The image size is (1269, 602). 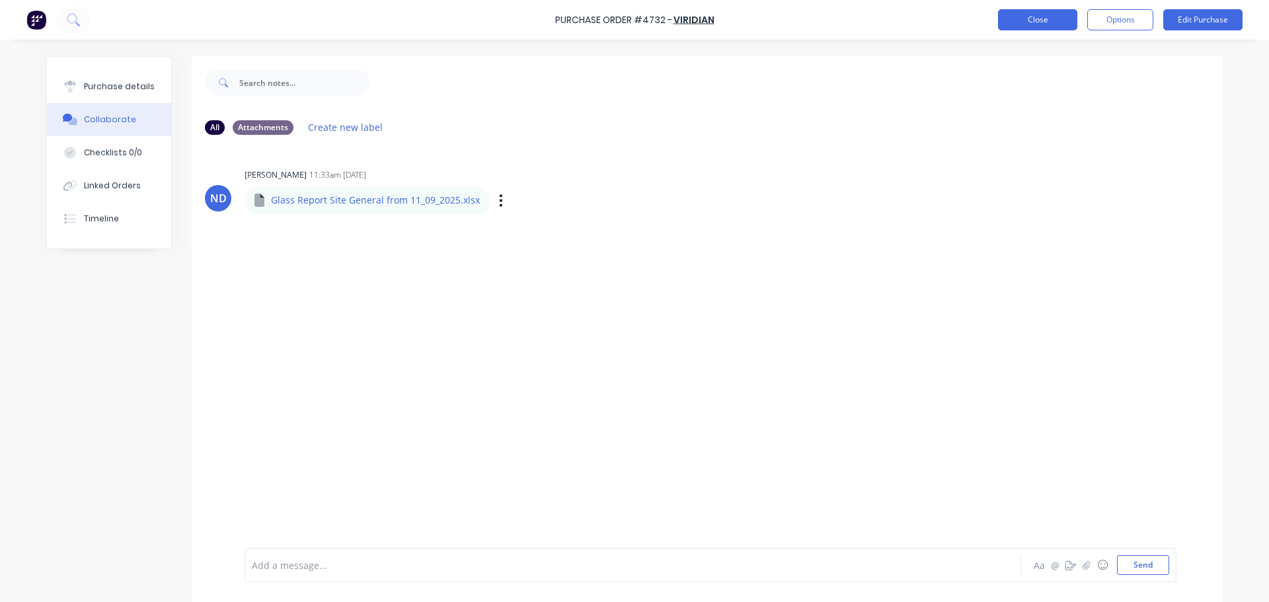 What do you see at coordinates (613, 20) in the screenshot?
I see `div: Purchase Order #4732 -` at bounding box center [613, 20].